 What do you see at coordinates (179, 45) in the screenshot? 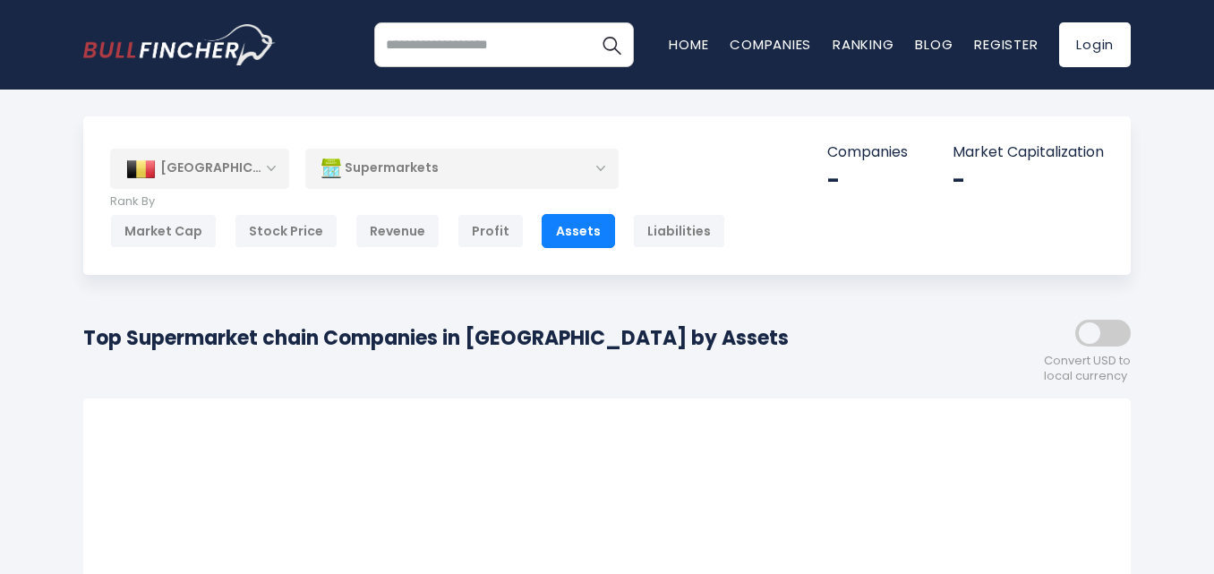
I see `a: Go to homepage` at bounding box center [179, 45].